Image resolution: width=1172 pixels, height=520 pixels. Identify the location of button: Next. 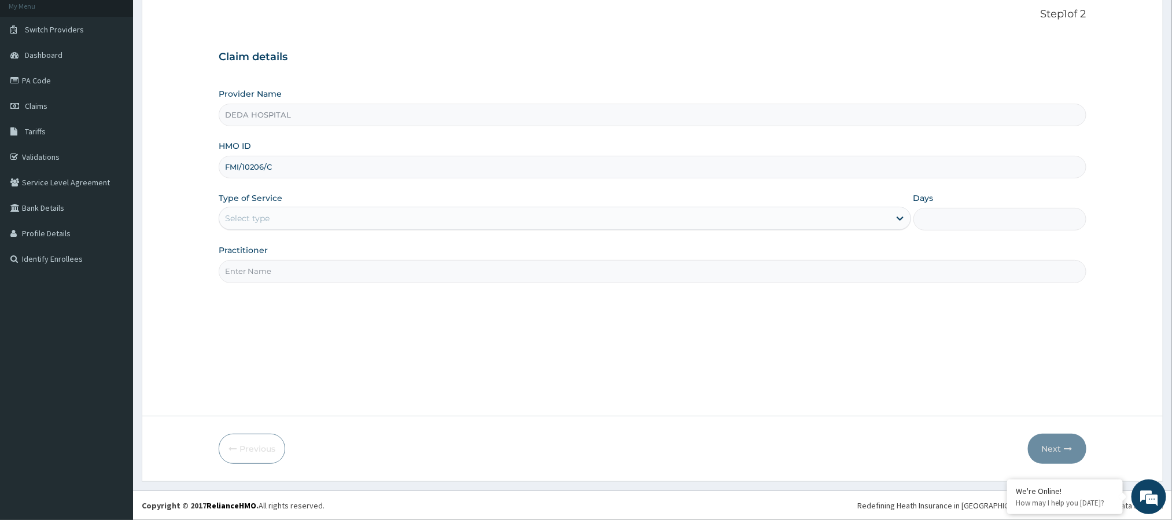
(1057, 448).